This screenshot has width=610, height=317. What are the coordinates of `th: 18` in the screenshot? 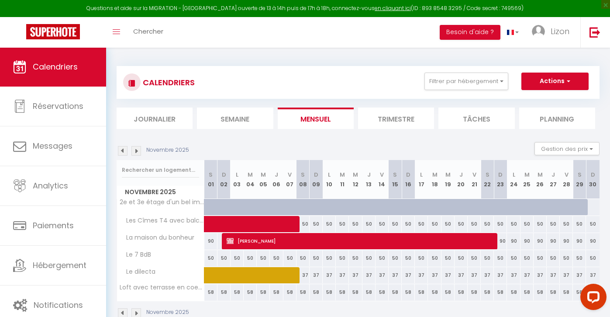 It's located at (434, 179).